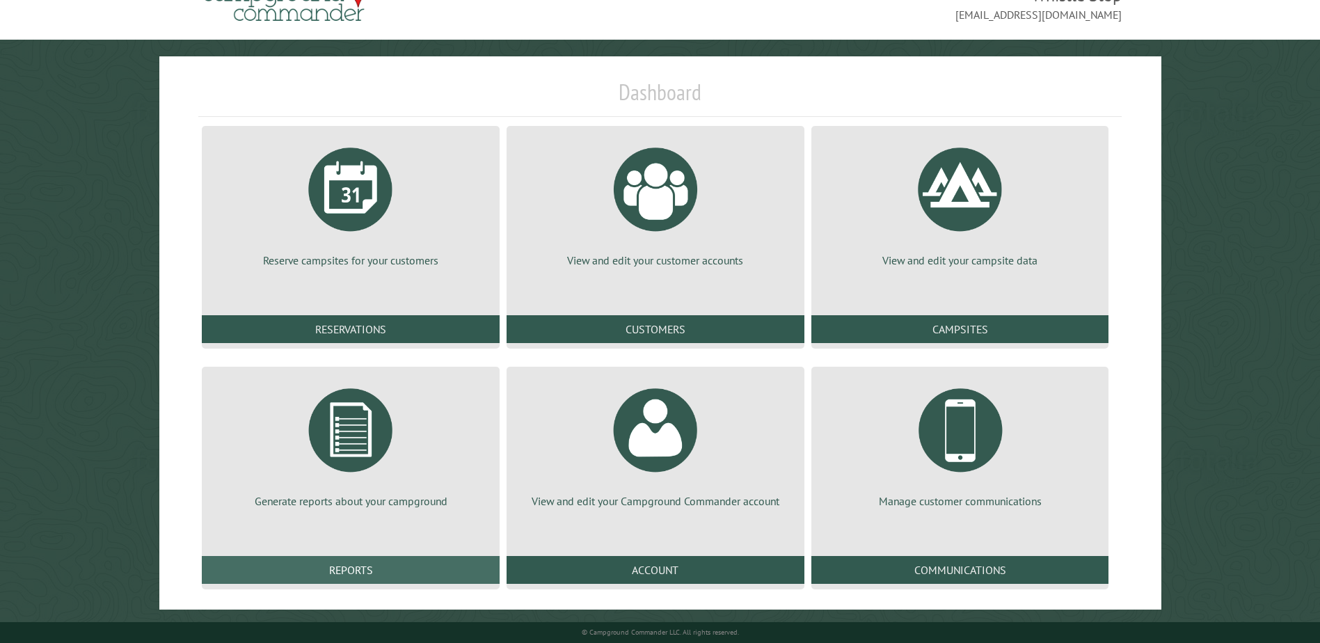 This screenshot has width=1320, height=643. Describe the element at coordinates (960, 329) in the screenshot. I see `a: Campsites` at that location.